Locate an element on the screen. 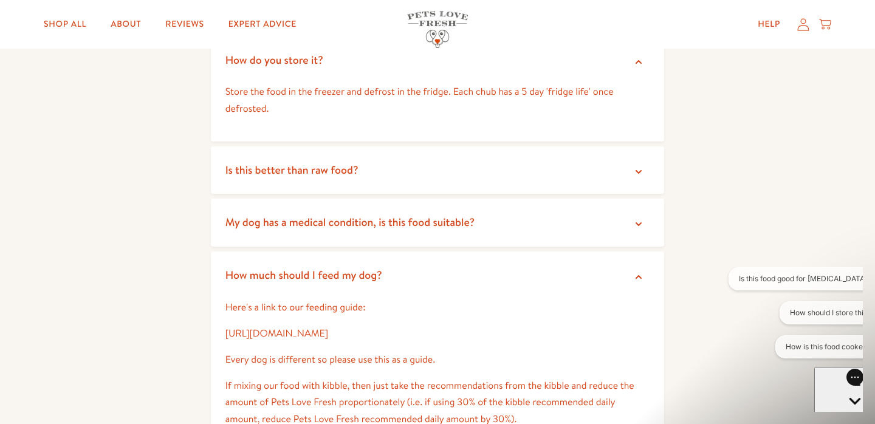 This screenshot has height=424, width=875. summary: Is this better than raw food? is located at coordinates (438, 170).